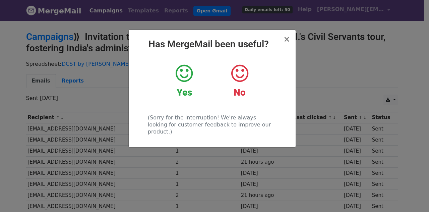  I want to click on a: No, so click(239, 81).